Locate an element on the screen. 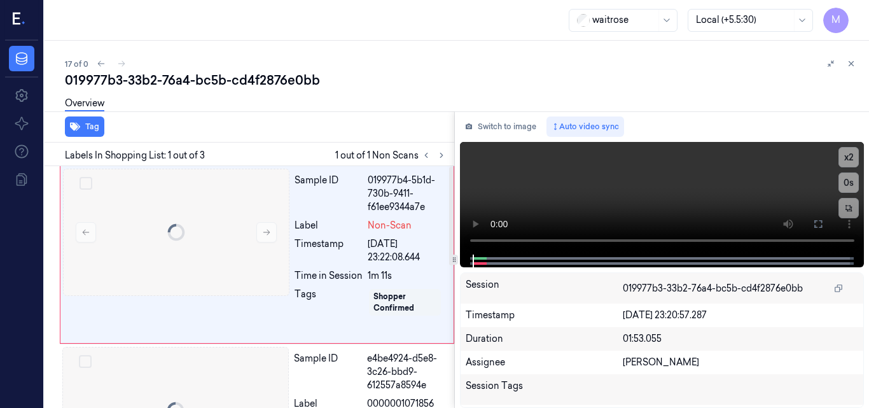  div: Shopper Confirmed is located at coordinates (404, 302).